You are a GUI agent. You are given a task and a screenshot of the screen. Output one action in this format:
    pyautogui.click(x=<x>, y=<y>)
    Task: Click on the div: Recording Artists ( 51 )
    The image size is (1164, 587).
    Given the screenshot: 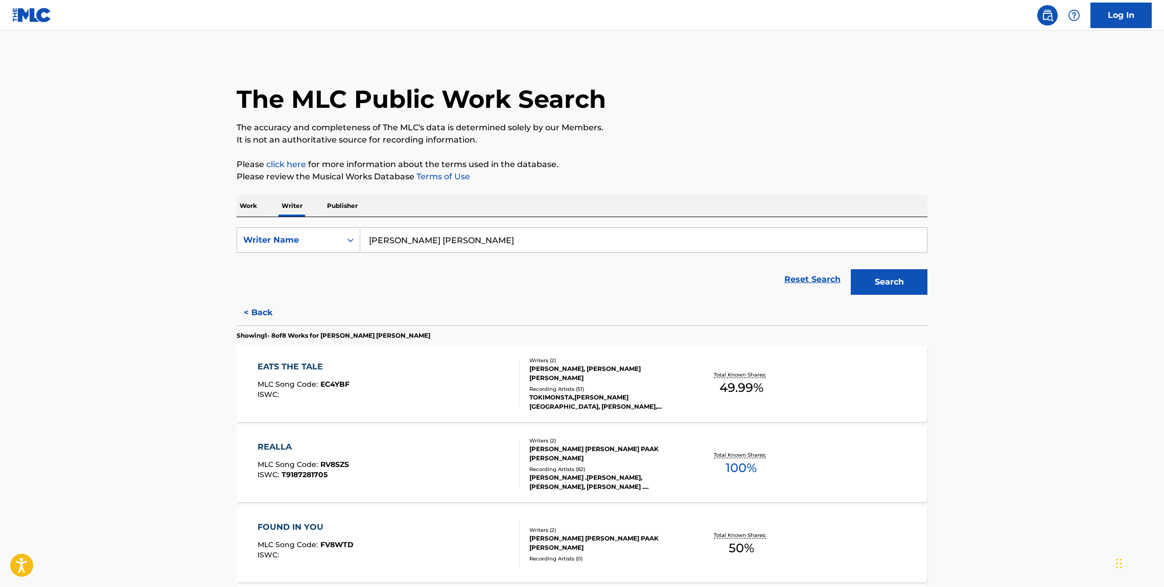 What is the action you would take?
    pyautogui.click(x=606, y=389)
    